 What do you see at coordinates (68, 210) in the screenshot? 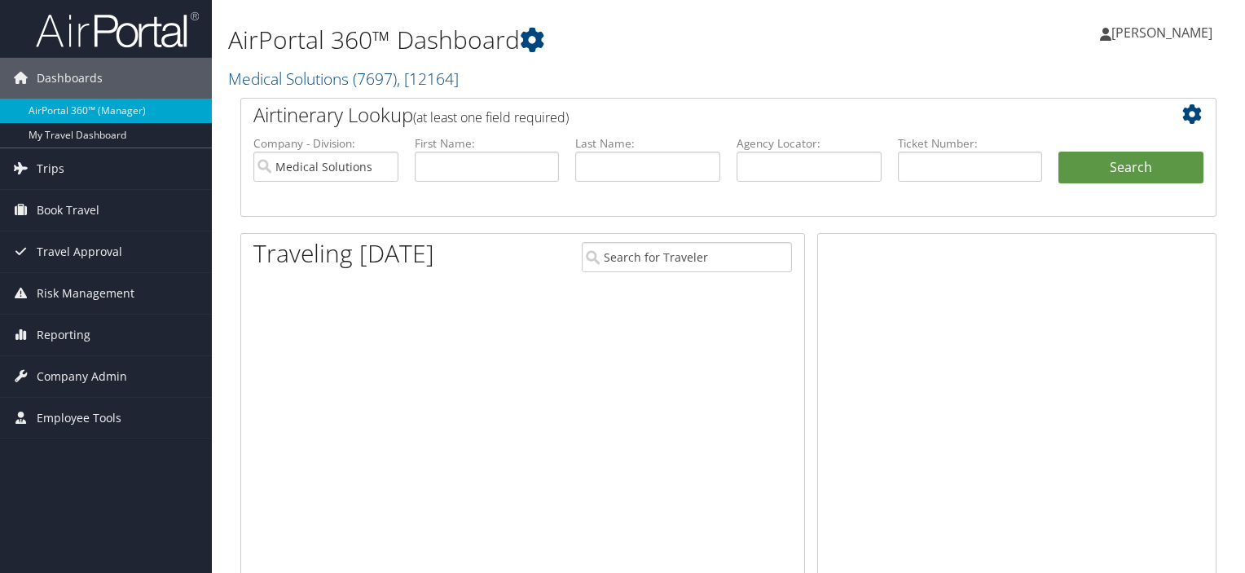
I see `span: Book Travel` at bounding box center [68, 210].